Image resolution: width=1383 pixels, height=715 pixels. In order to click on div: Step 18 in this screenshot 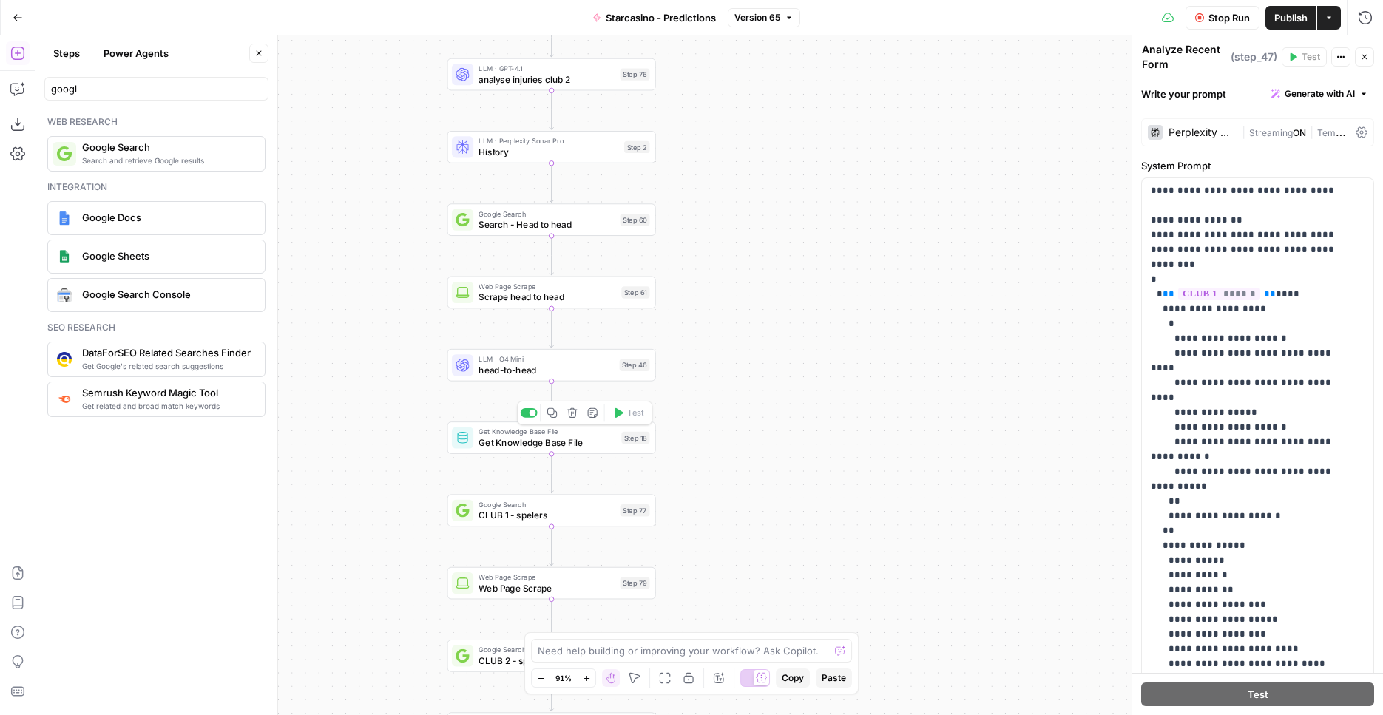, I will do `click(635, 438)`.